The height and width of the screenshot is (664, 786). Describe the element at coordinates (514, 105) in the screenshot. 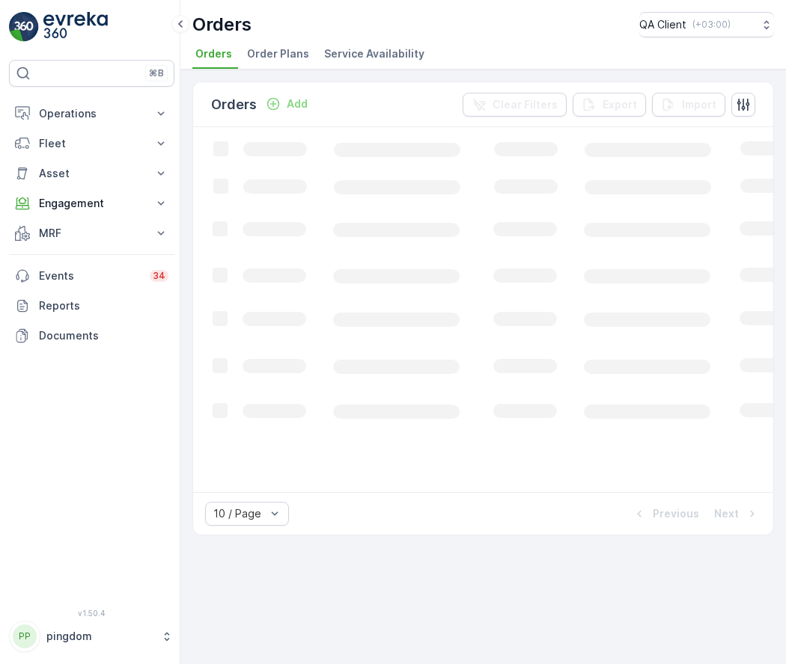

I see `button: Clear Filters` at that location.